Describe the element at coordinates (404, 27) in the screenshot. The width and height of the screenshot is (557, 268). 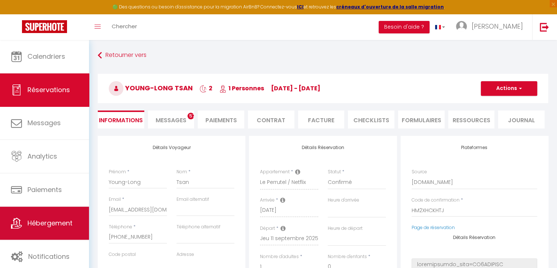
I see `button: Besoin d'aide ?` at that location.